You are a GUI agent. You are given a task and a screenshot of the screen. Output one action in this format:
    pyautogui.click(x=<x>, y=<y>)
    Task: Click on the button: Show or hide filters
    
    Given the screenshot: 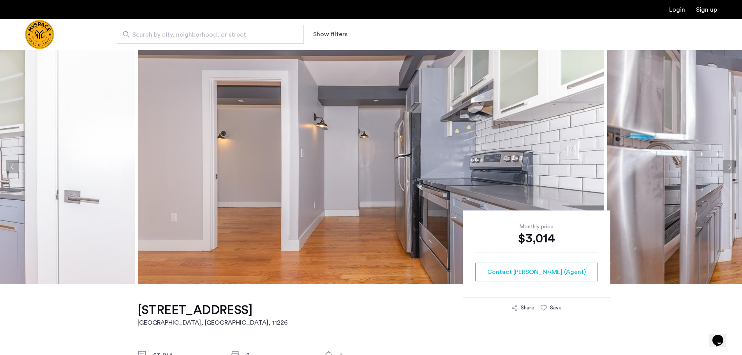 What is the action you would take?
    pyautogui.click(x=330, y=34)
    